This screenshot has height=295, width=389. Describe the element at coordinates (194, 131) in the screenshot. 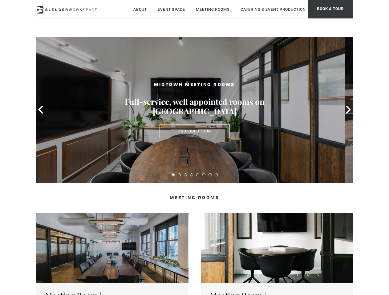

I see `a: 360 Video Tour` at that location.